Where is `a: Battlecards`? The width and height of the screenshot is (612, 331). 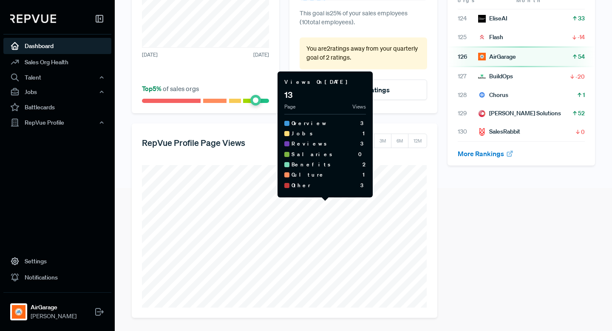
a: Battlecards is located at coordinates (57, 107).